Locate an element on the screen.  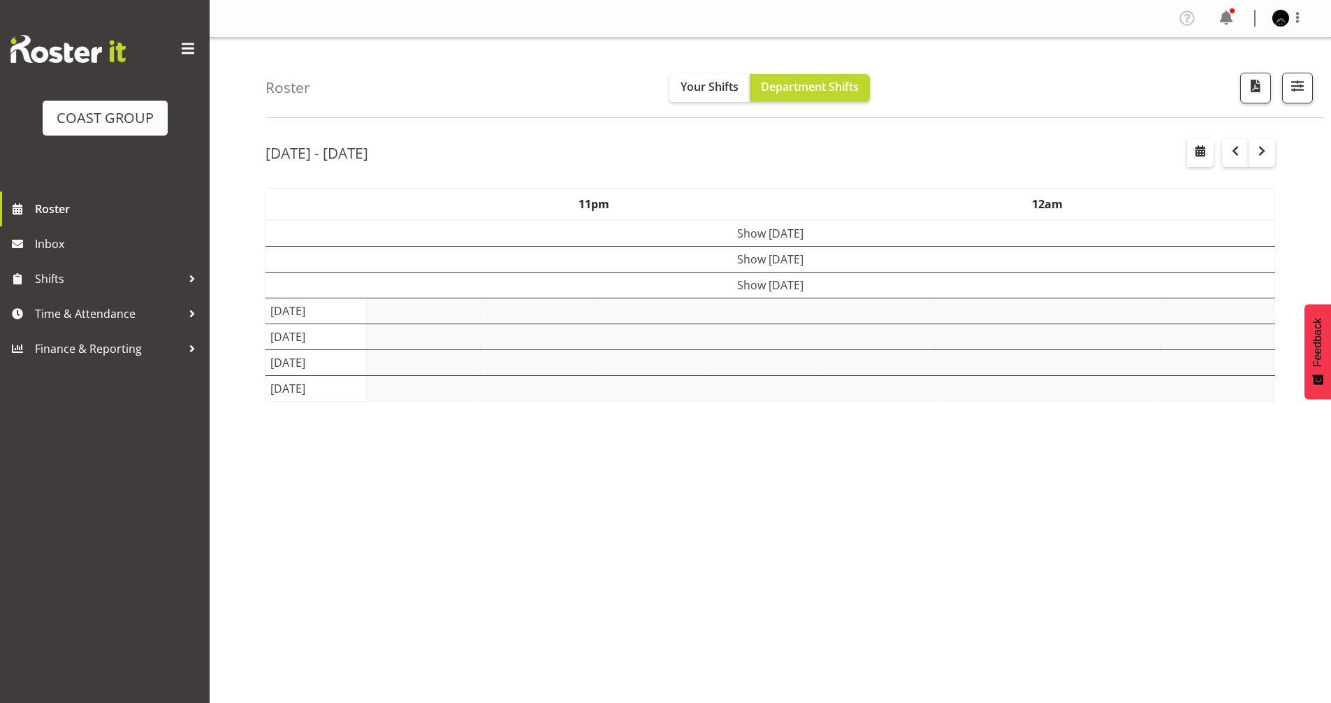
button: Select a specific date within the roster. is located at coordinates (1200, 153).